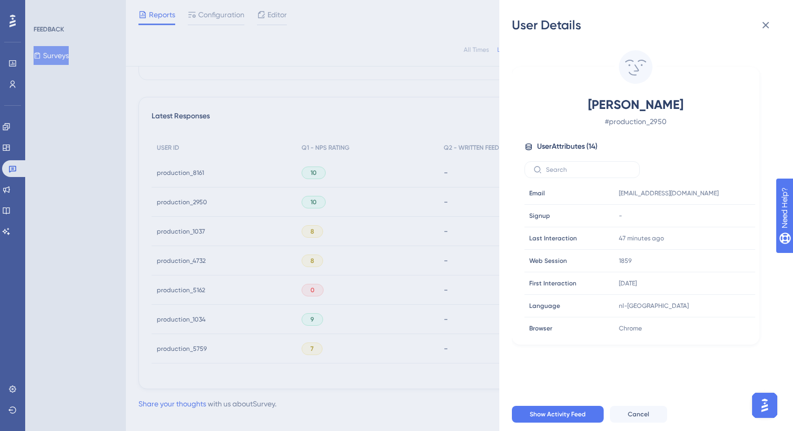 The image size is (793, 431). Describe the element at coordinates (638, 415) in the screenshot. I see `span: Cancel` at that location.